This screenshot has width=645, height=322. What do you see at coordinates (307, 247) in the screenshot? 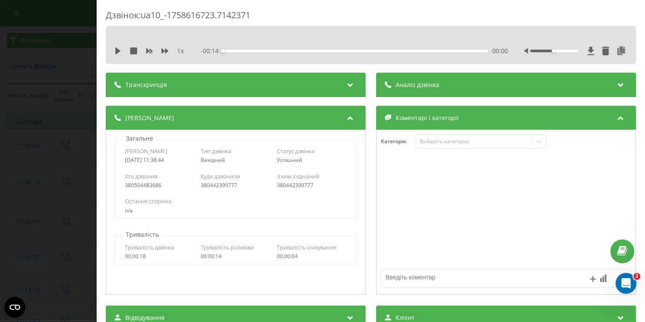
I see `span: Тривалість очікування` at bounding box center [307, 247].